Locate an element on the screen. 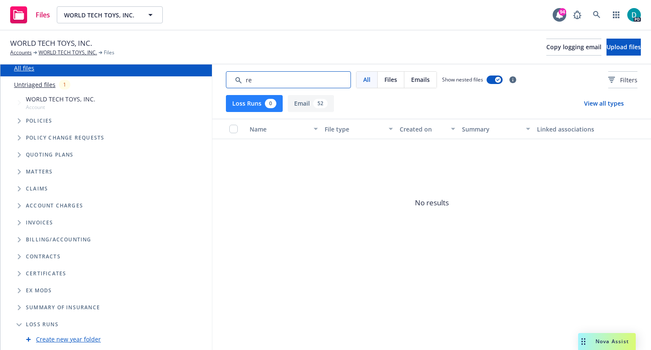 The width and height of the screenshot is (651, 350). img: photo is located at coordinates (634, 15).